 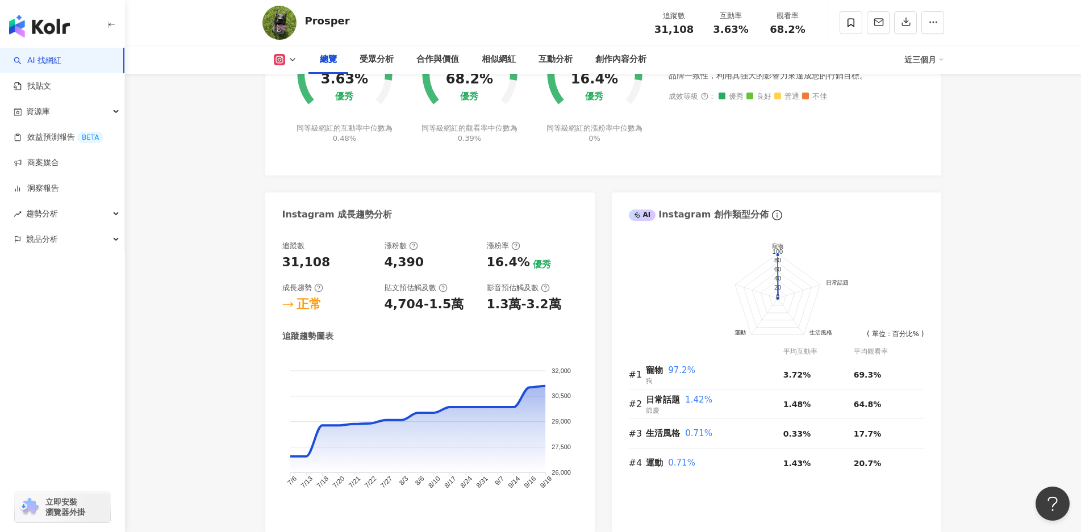 I want to click on div: 同等級網紅的互動率中位數為, so click(x=344, y=133).